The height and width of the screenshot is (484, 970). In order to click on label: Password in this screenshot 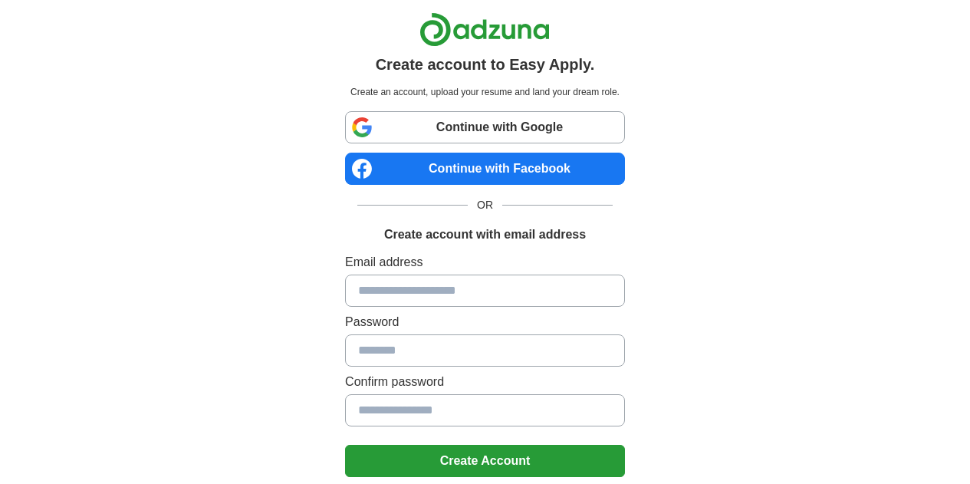, I will do `click(484, 322)`.